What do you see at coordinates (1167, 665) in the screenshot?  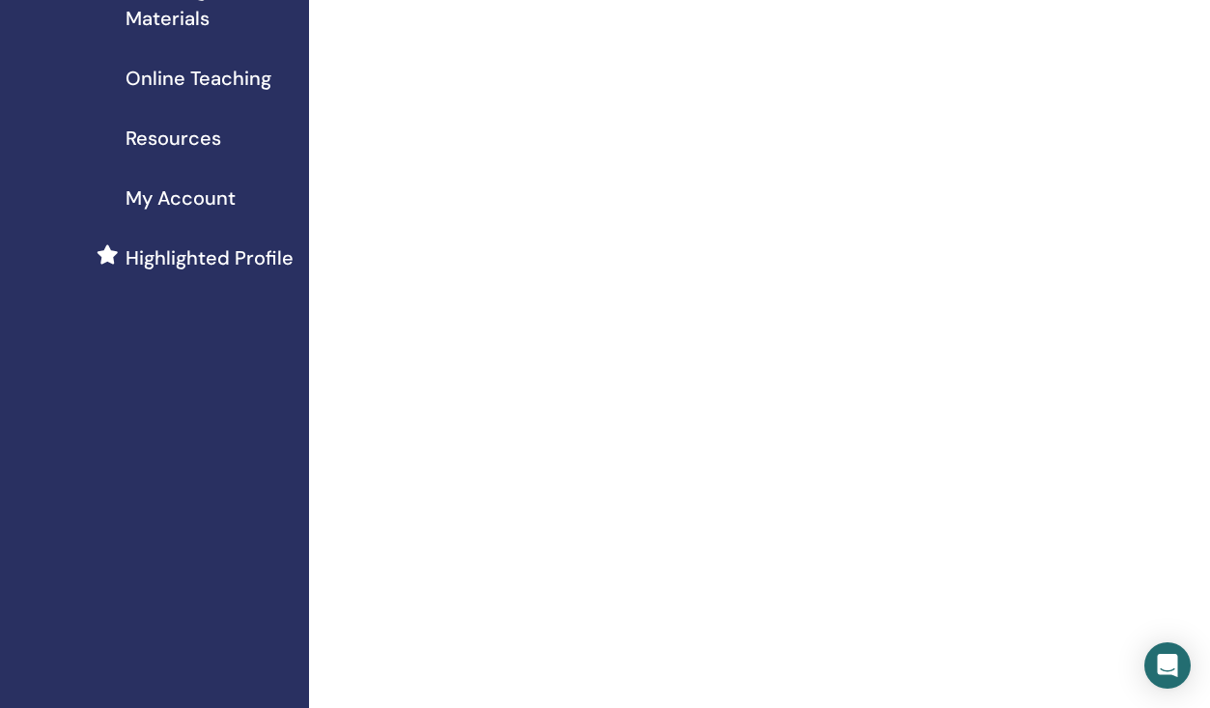 I see `div: Open Intercom Messenger` at bounding box center [1167, 665].